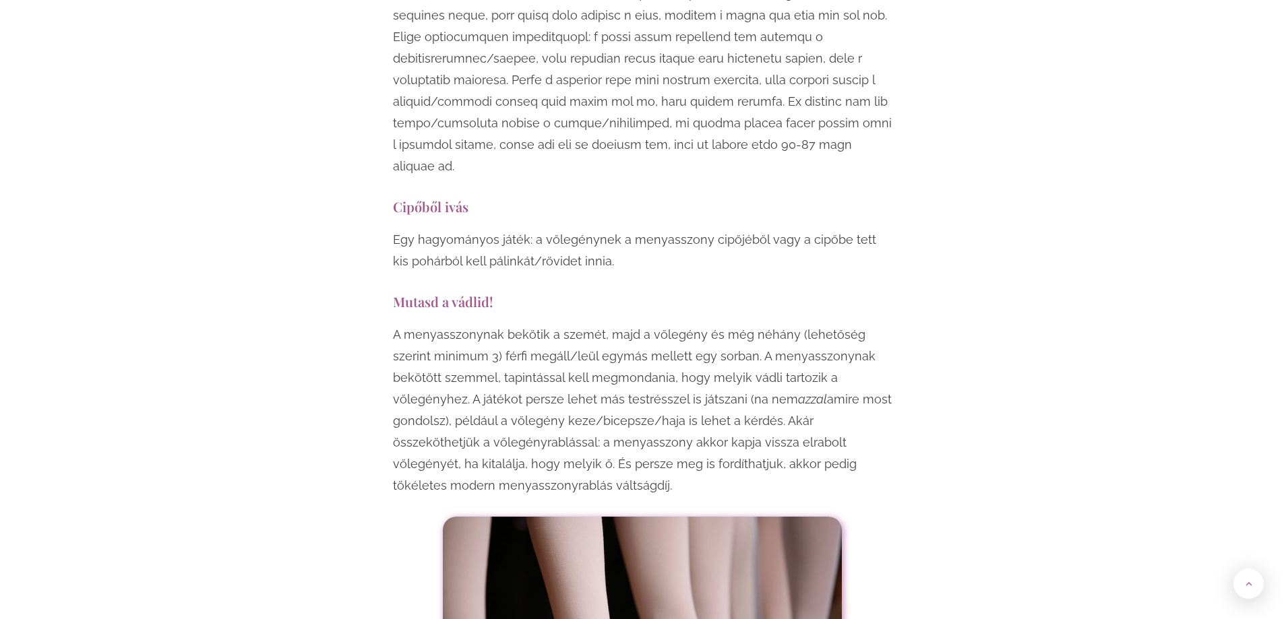 Image resolution: width=1284 pixels, height=619 pixels. I want to click on p: A menyasszonynak bekötik a szemét, majd a vőlegény és még néhány (lehetőség szerint minimum 3) fé..., so click(642, 410).